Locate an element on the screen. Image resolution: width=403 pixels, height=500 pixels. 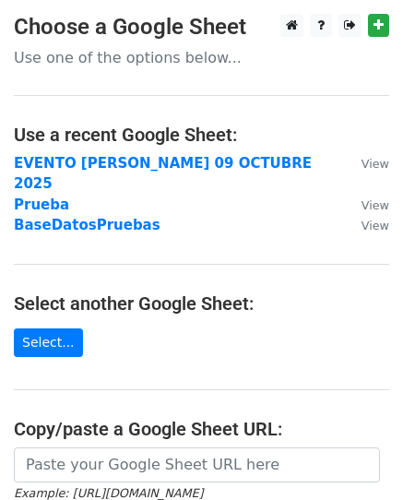
h4: Select another Google Sheet: is located at coordinates (201, 304).